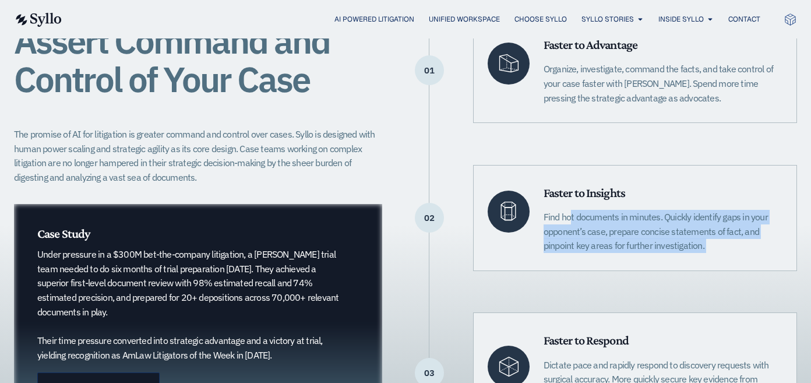 Image resolution: width=811 pixels, height=383 pixels. I want to click on span: Faster to Respond, so click(586, 340).